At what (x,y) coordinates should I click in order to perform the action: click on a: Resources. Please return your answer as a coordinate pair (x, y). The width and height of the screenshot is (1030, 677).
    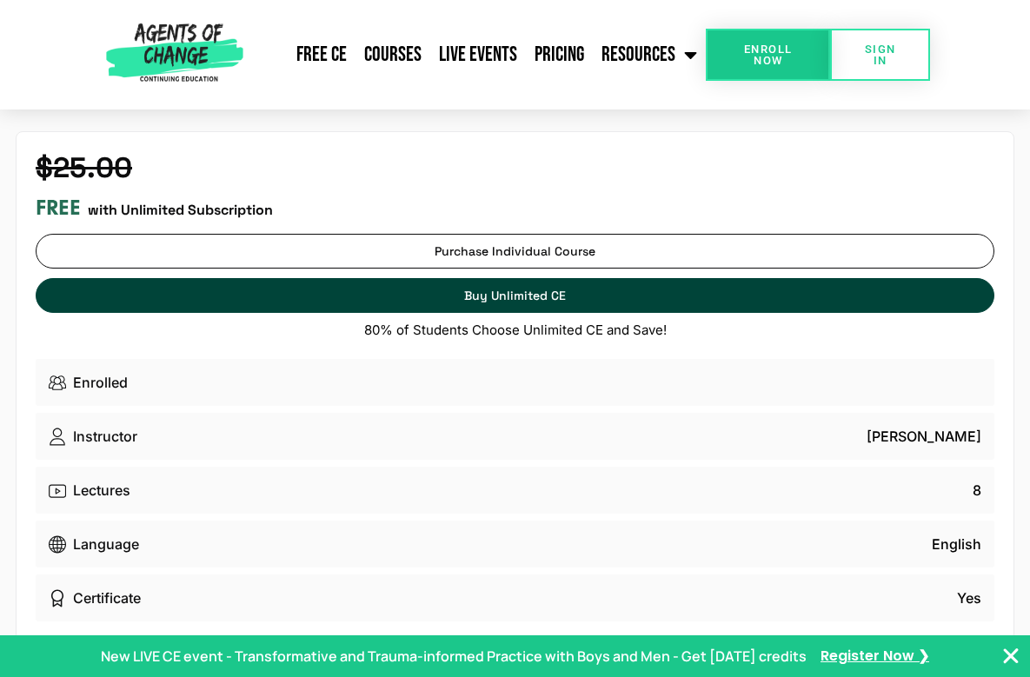
    Looking at the image, I should click on (649, 55).